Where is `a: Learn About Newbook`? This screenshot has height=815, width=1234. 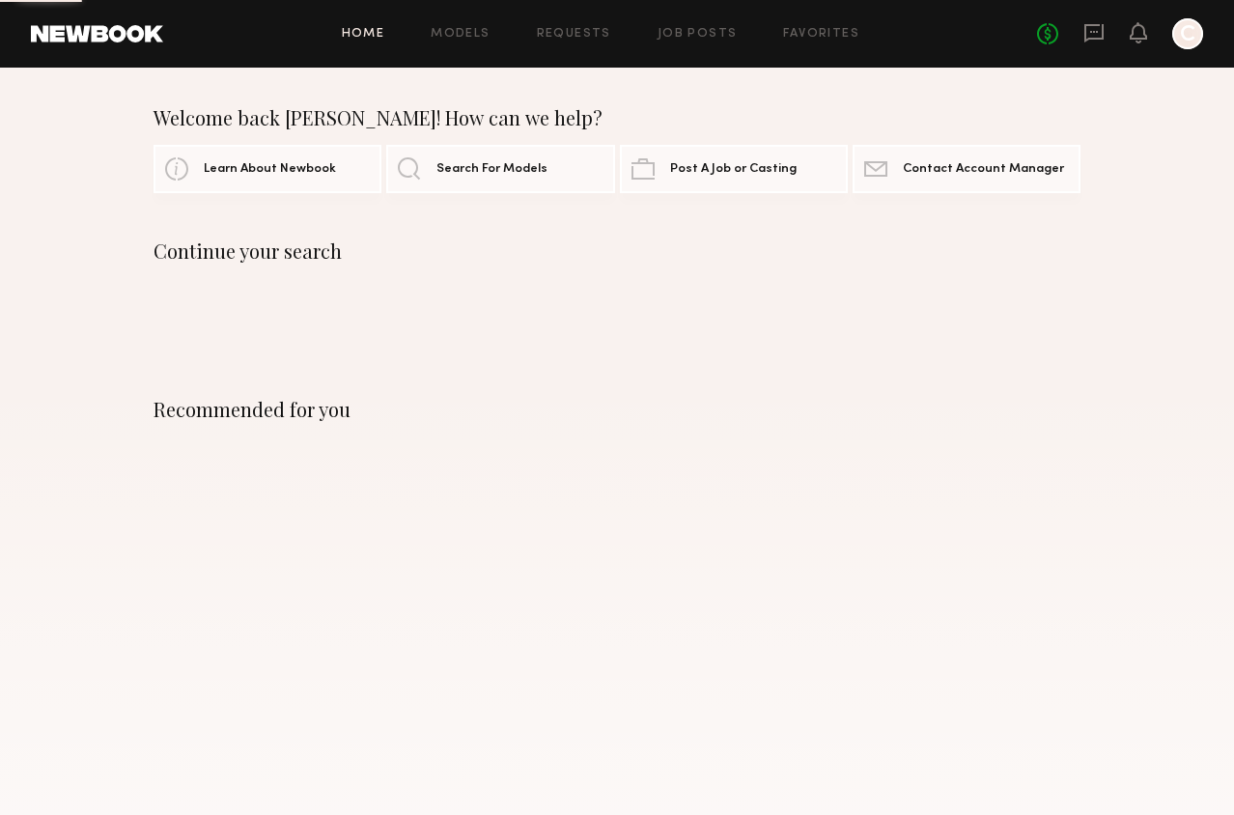 a: Learn About Newbook is located at coordinates (267, 169).